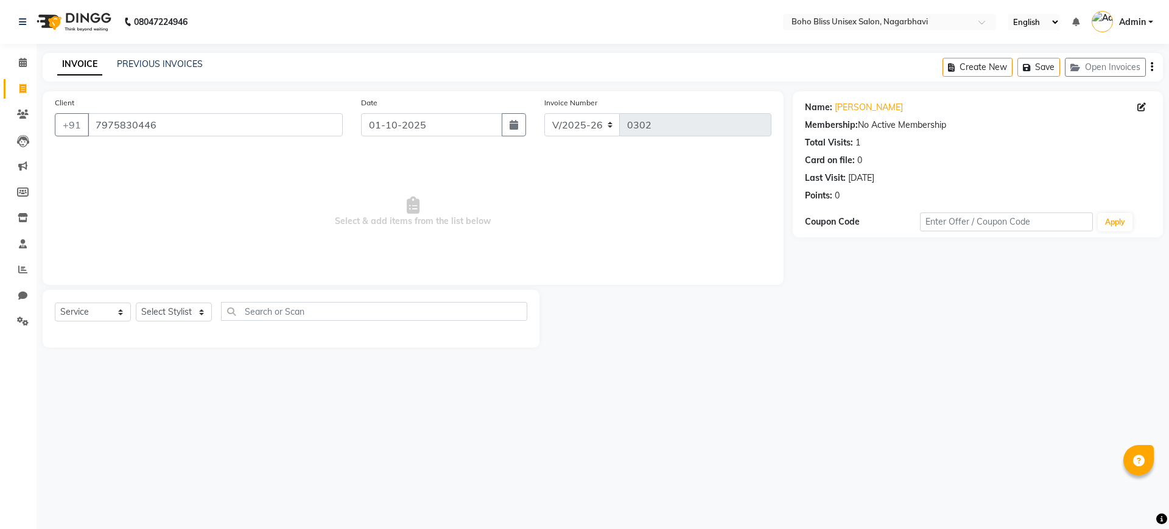 The image size is (1169, 529). Describe the element at coordinates (374, 311) in the screenshot. I see `input: Search or Scan` at that location.